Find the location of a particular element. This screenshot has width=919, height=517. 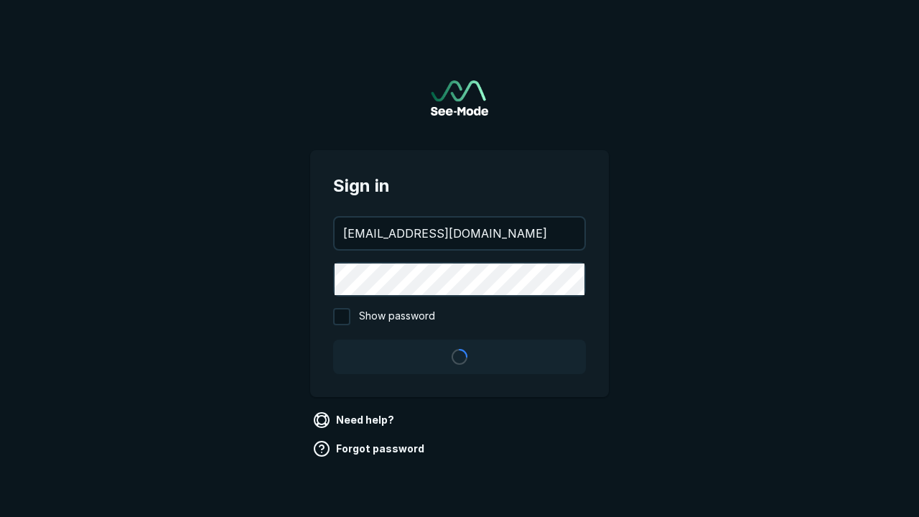

a: Need help? is located at coordinates (355, 420).